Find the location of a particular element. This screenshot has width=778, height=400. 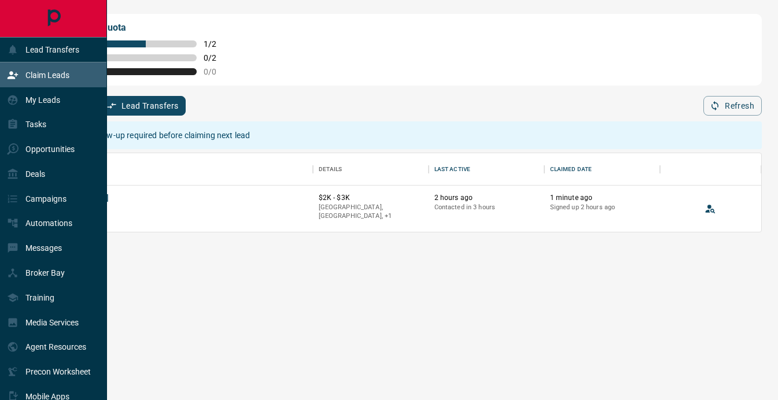

span: 1 / 2 is located at coordinates (216, 44).